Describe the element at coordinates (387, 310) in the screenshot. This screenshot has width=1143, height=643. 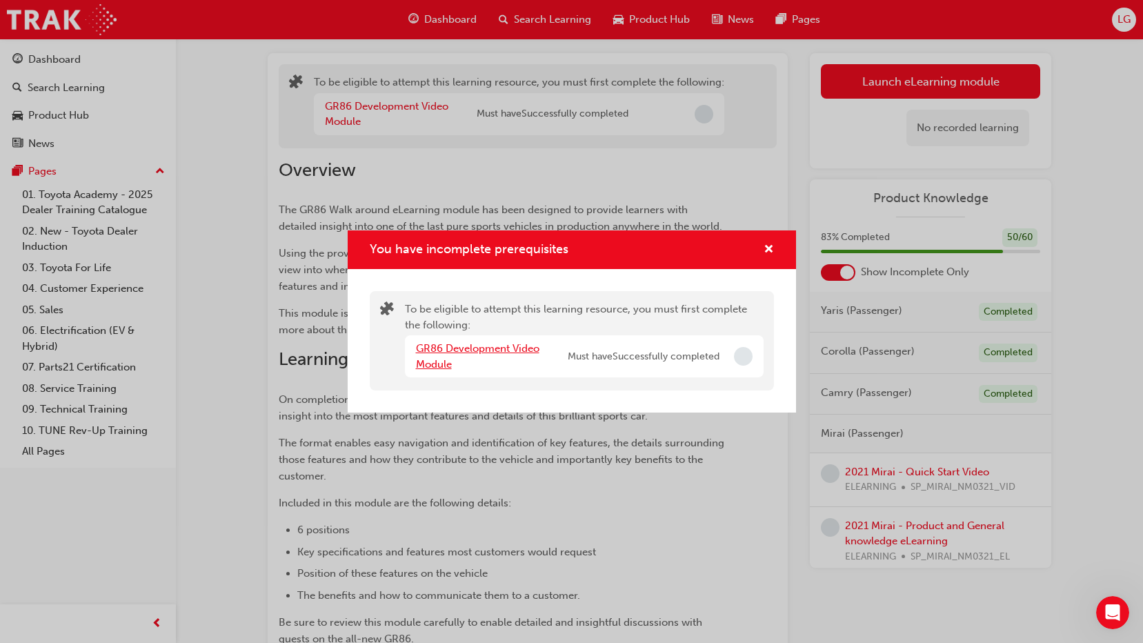
I see `span: puzzle-icon` at that location.